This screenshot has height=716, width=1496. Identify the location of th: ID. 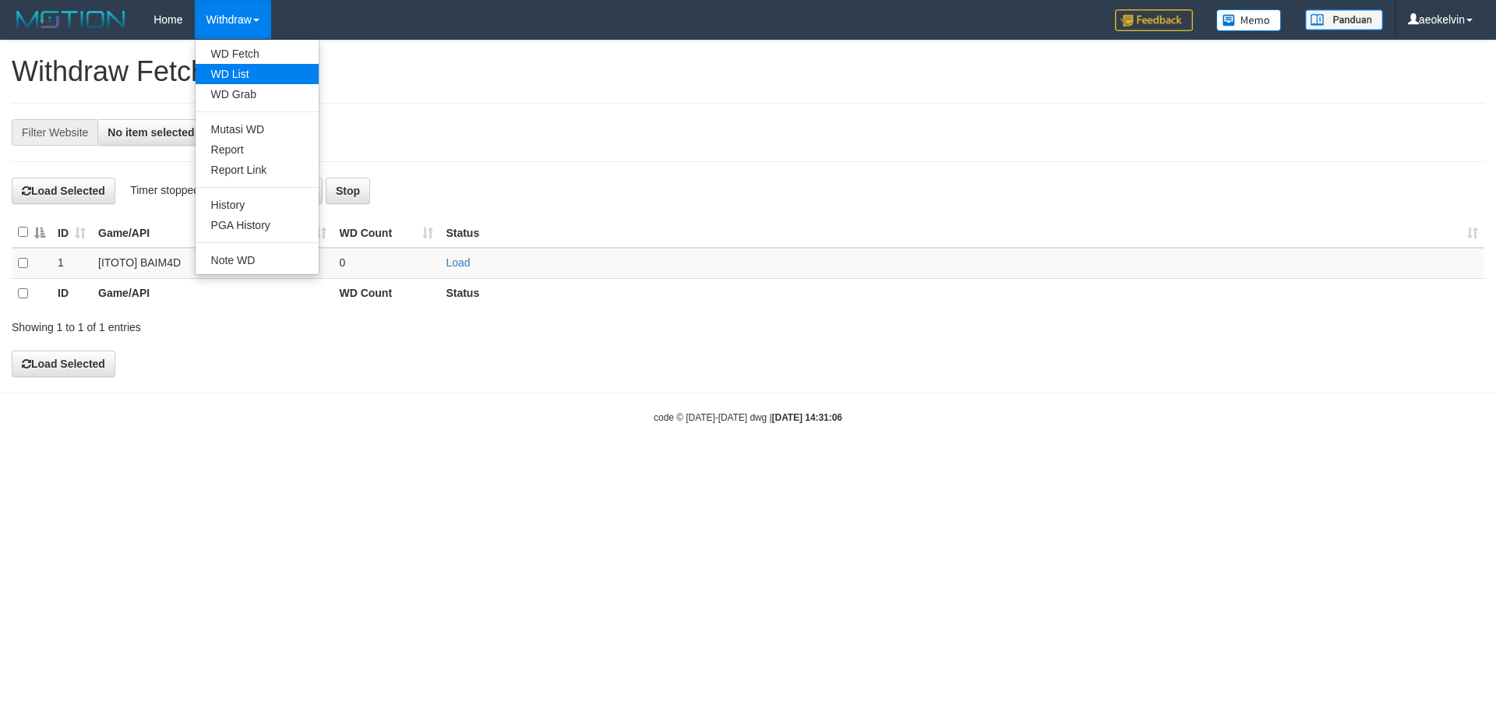
(72, 293).